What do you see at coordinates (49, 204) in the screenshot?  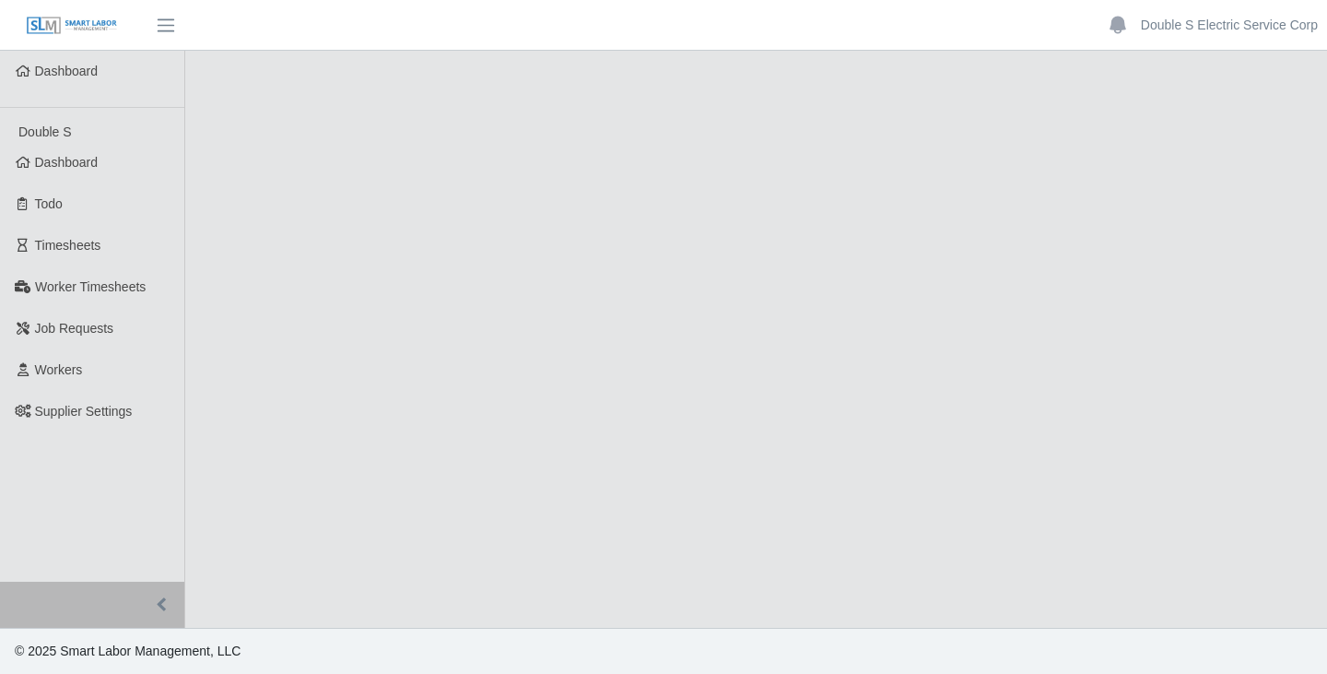 I see `span: Todo` at bounding box center [49, 204].